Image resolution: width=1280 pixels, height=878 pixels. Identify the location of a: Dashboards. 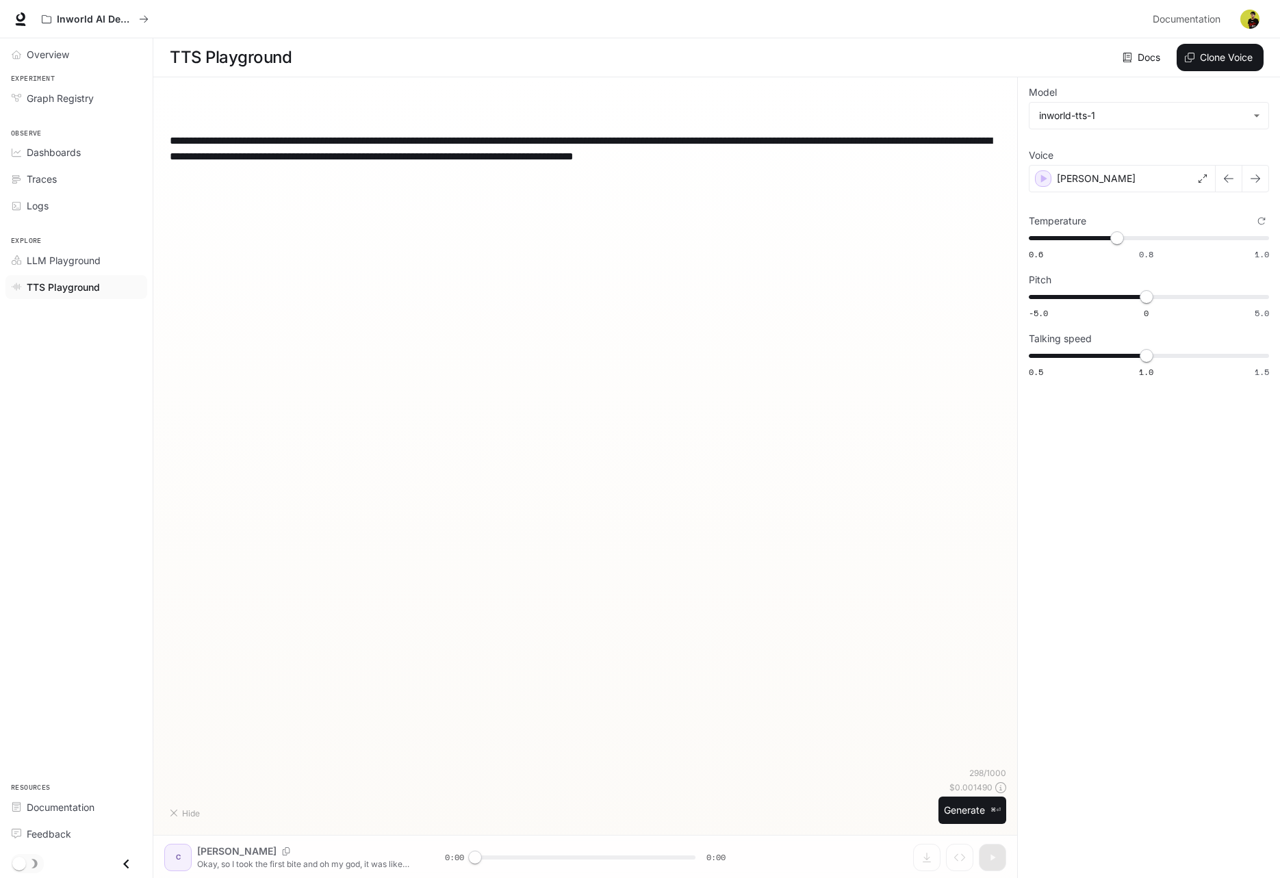
(76, 152).